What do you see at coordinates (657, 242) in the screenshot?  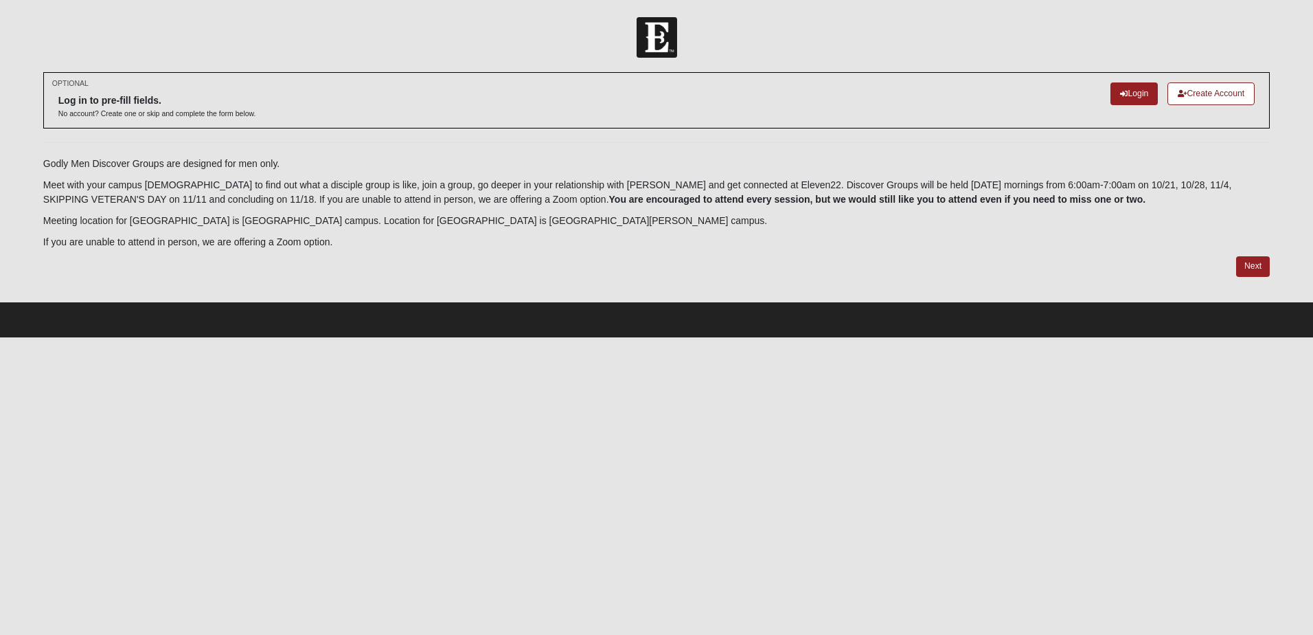 I see `p: If you are unable to attend in person, we are offering a Zoom option.` at bounding box center [657, 242].